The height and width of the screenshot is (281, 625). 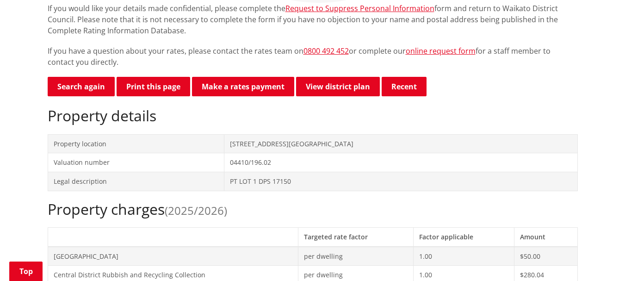 I want to click on p: If you would like your details made confidential, please complete the form and return to Waikato ..., so click(x=313, y=19).